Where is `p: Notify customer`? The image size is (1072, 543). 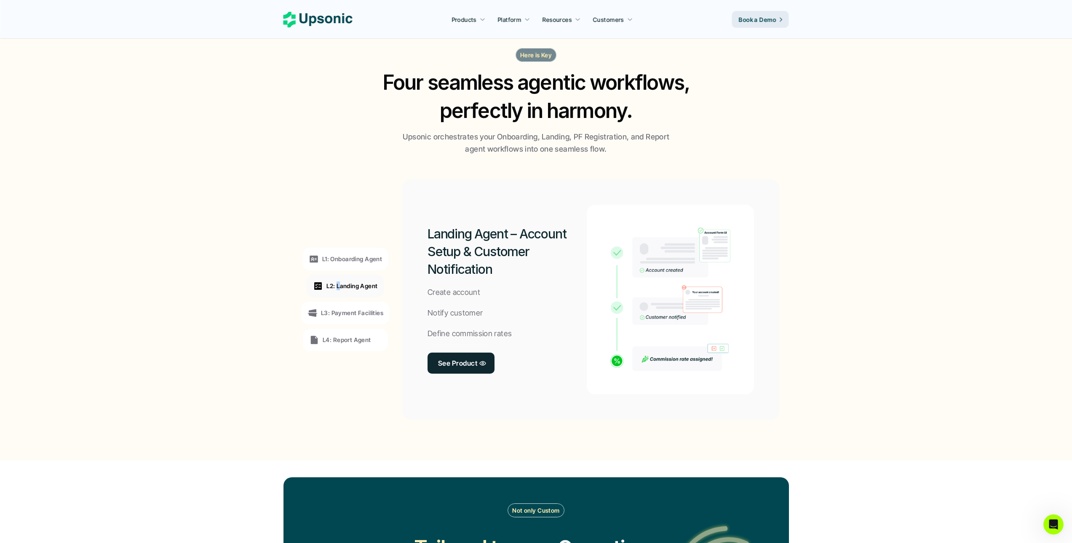
p: Notify customer is located at coordinates (455, 313).